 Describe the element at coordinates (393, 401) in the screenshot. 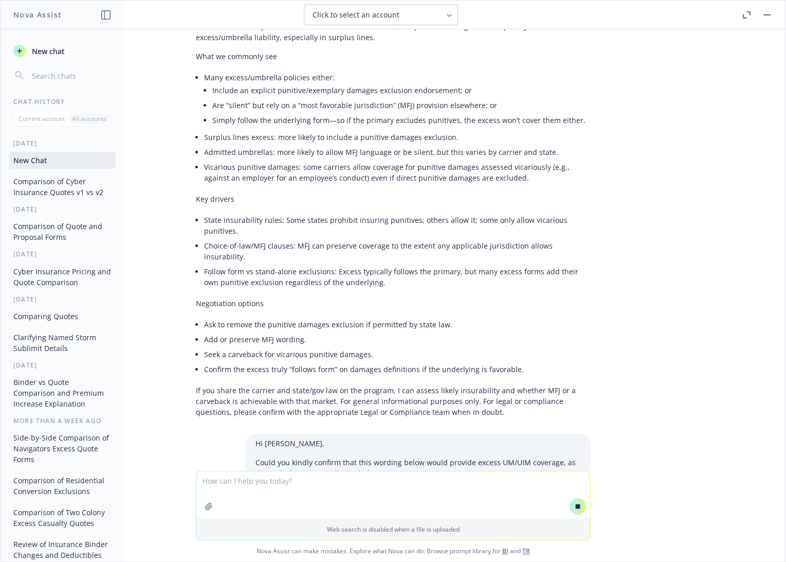

I see `p: If you share the carrier and state/gov law on the program, I can assess likely insurability and w...` at that location.